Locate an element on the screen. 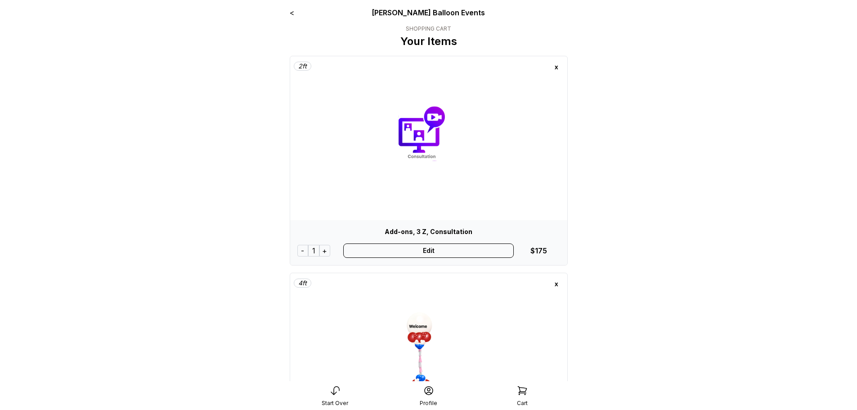 This screenshot has width=857, height=410. div: 2 ft is located at coordinates (302, 66).